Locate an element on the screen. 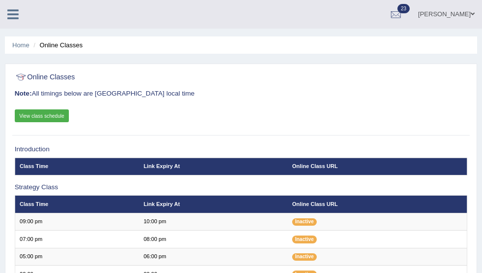 This screenshot has width=482, height=273. b: Note: is located at coordinates (23, 93).